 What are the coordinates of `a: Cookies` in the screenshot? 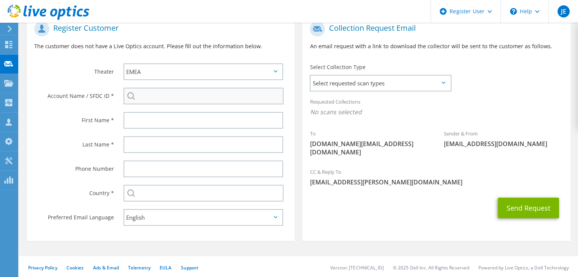 It's located at (75, 268).